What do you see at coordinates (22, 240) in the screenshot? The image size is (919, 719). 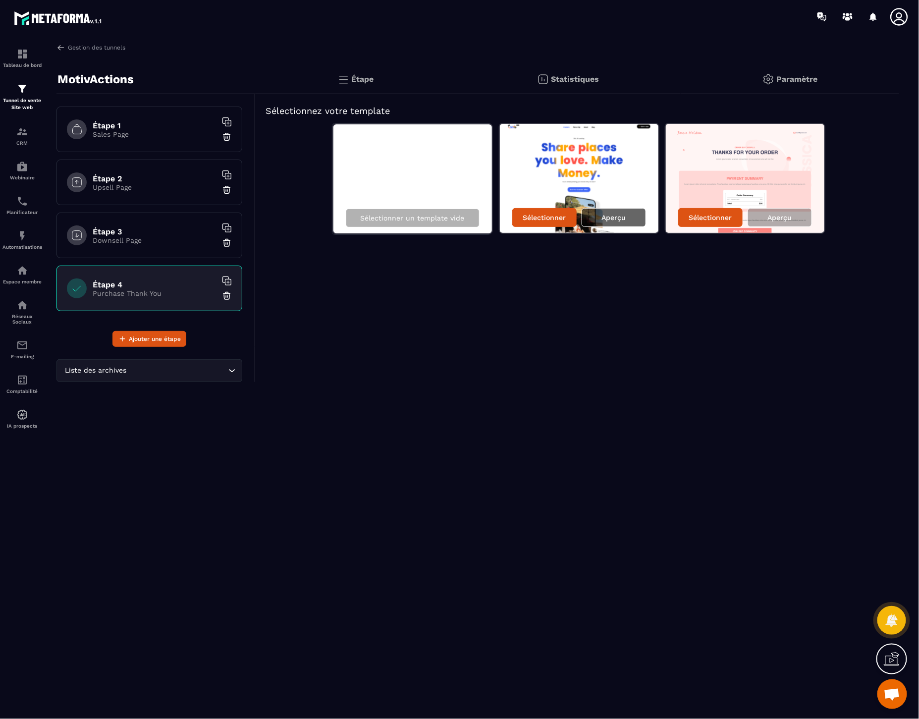 I see `a: automationsautomationsAutomatisations` at bounding box center [22, 240].